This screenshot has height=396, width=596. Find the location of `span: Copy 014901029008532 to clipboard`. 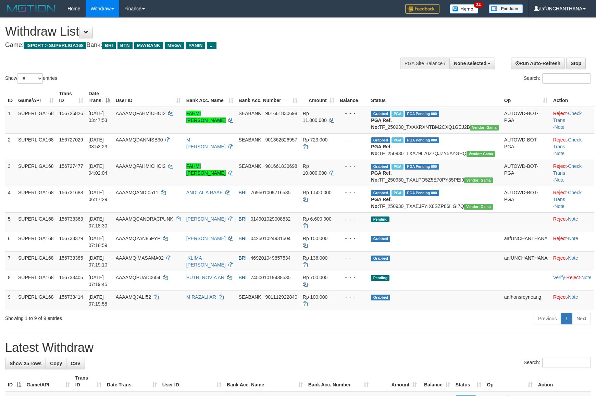

span: Copy 014901029008532 to clipboard is located at coordinates (271, 219).